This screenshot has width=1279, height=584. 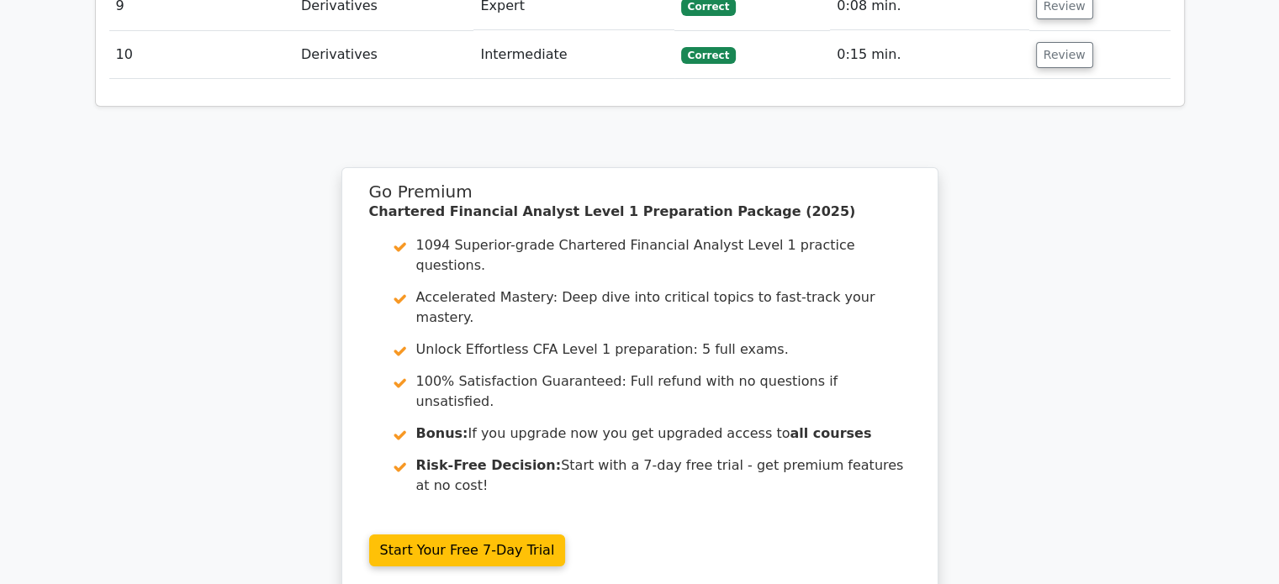 I want to click on td: Derivatives, so click(x=383, y=55).